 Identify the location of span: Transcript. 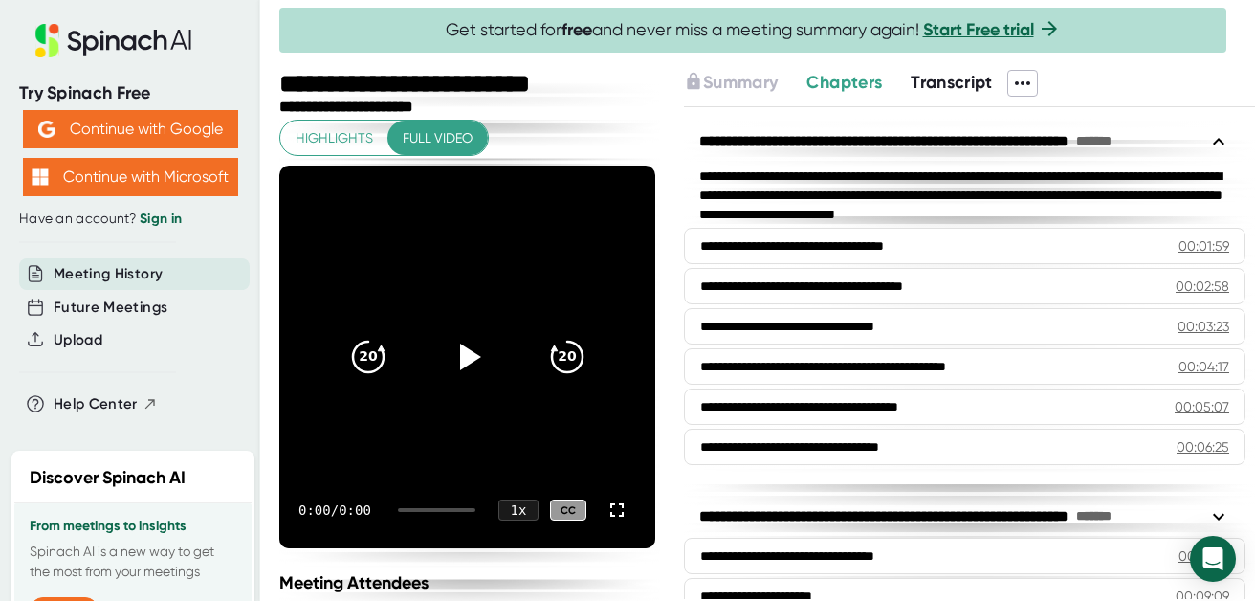
(952, 82).